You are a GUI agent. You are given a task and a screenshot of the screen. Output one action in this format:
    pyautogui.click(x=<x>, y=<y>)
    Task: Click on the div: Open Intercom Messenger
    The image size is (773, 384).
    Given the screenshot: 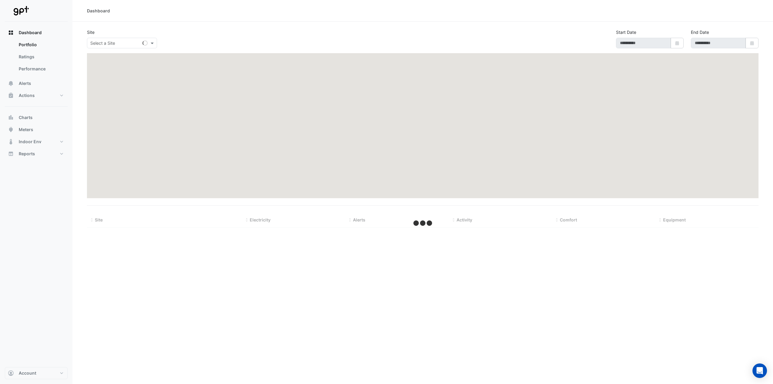 What is the action you would take?
    pyautogui.click(x=760, y=371)
    